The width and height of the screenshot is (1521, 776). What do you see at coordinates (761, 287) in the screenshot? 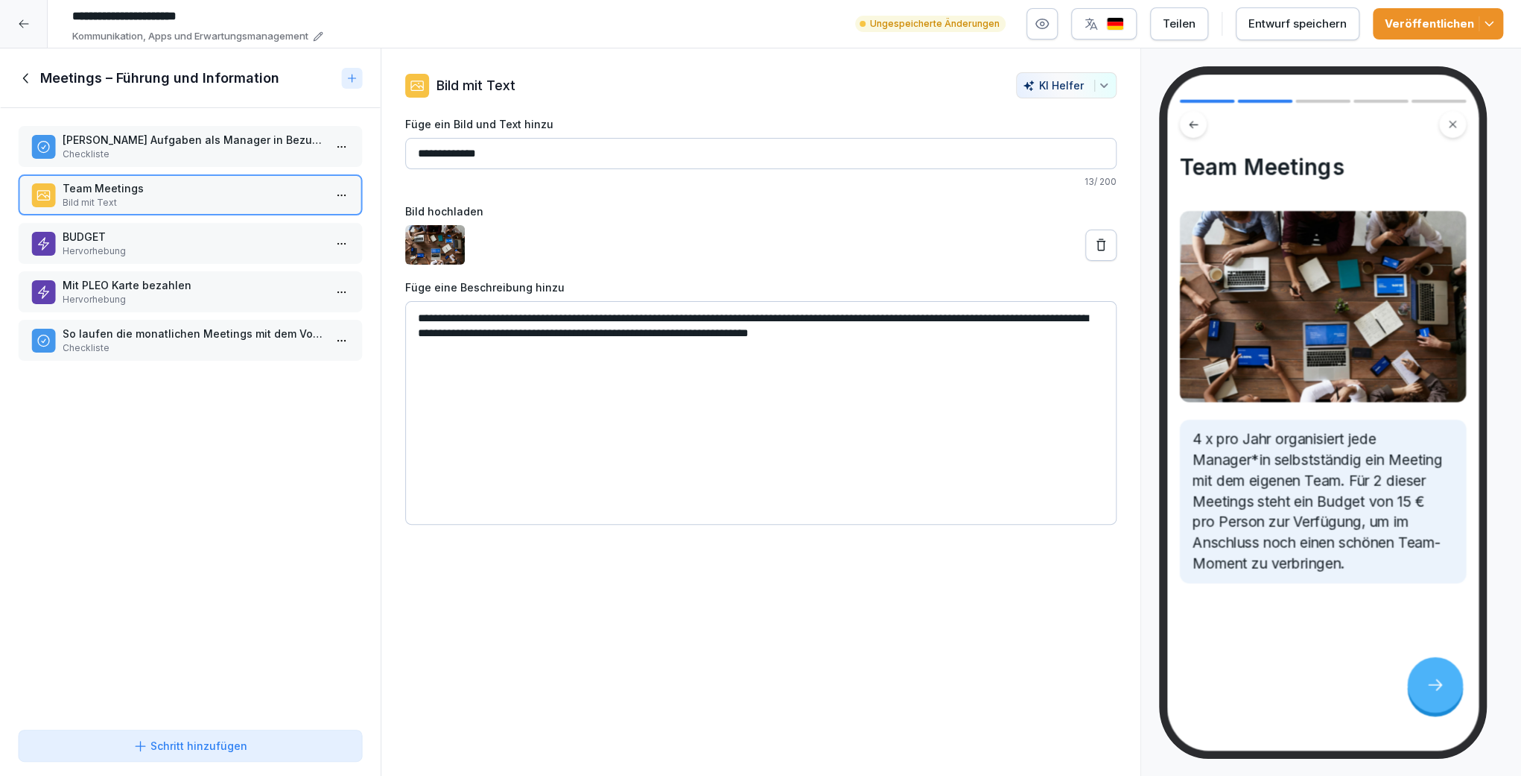
I see `label: Füge eine Beschreibung hinzu` at bounding box center [761, 287].